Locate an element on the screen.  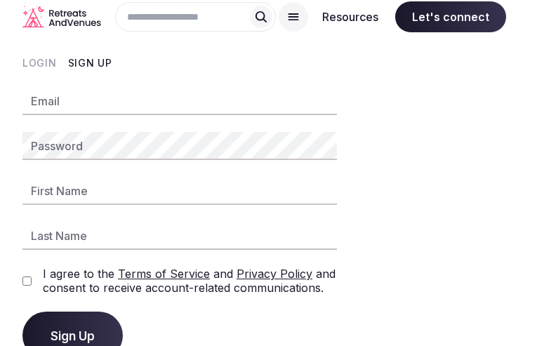
a: Terms of Service is located at coordinates (163, 274).